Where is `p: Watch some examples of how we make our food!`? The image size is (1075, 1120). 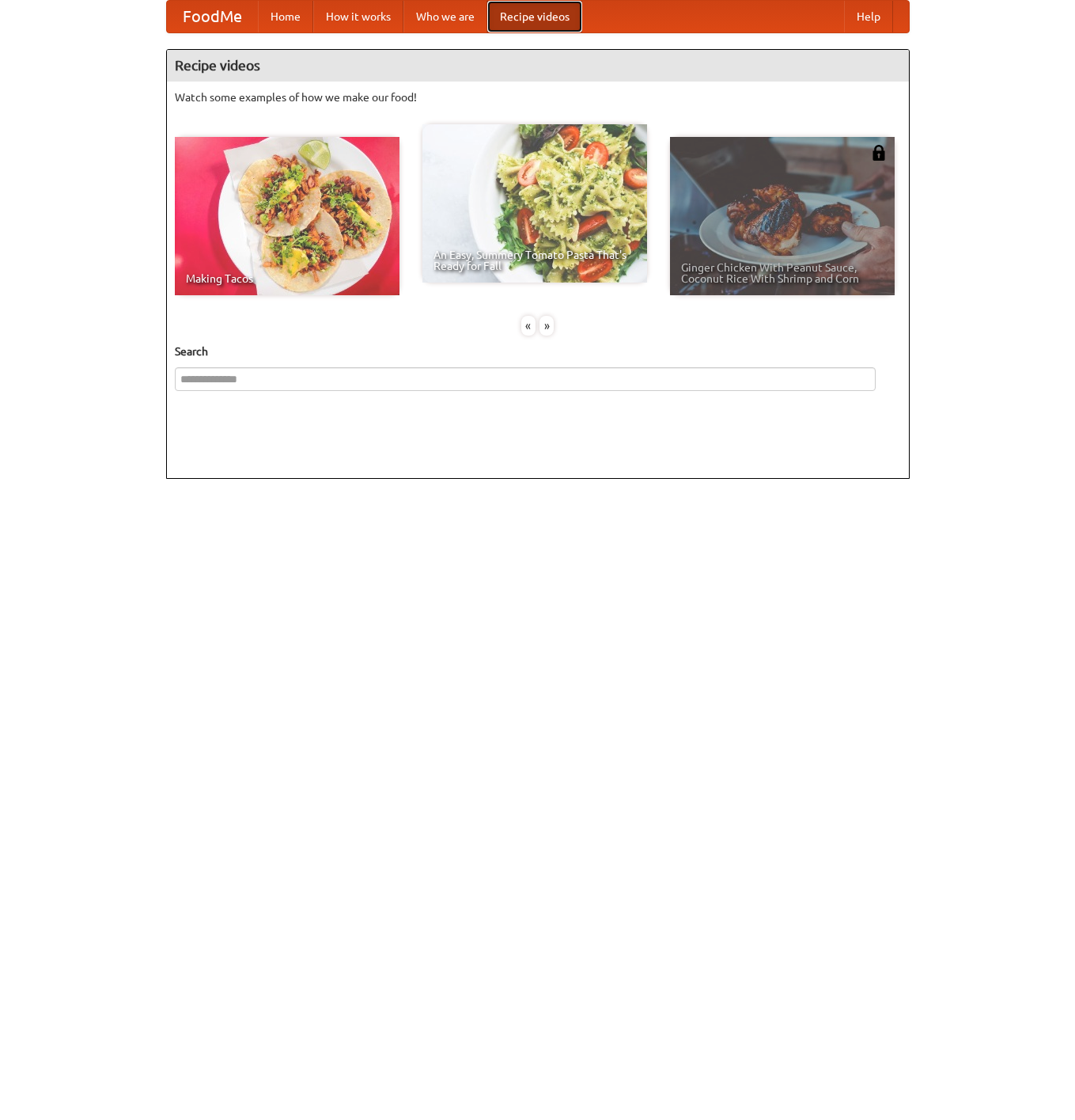
p: Watch some examples of how we make our food! is located at coordinates (538, 97).